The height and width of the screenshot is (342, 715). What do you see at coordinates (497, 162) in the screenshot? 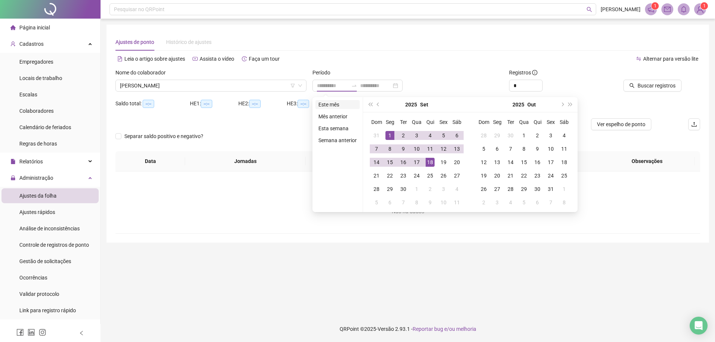
I see `div: 13` at bounding box center [497, 162].